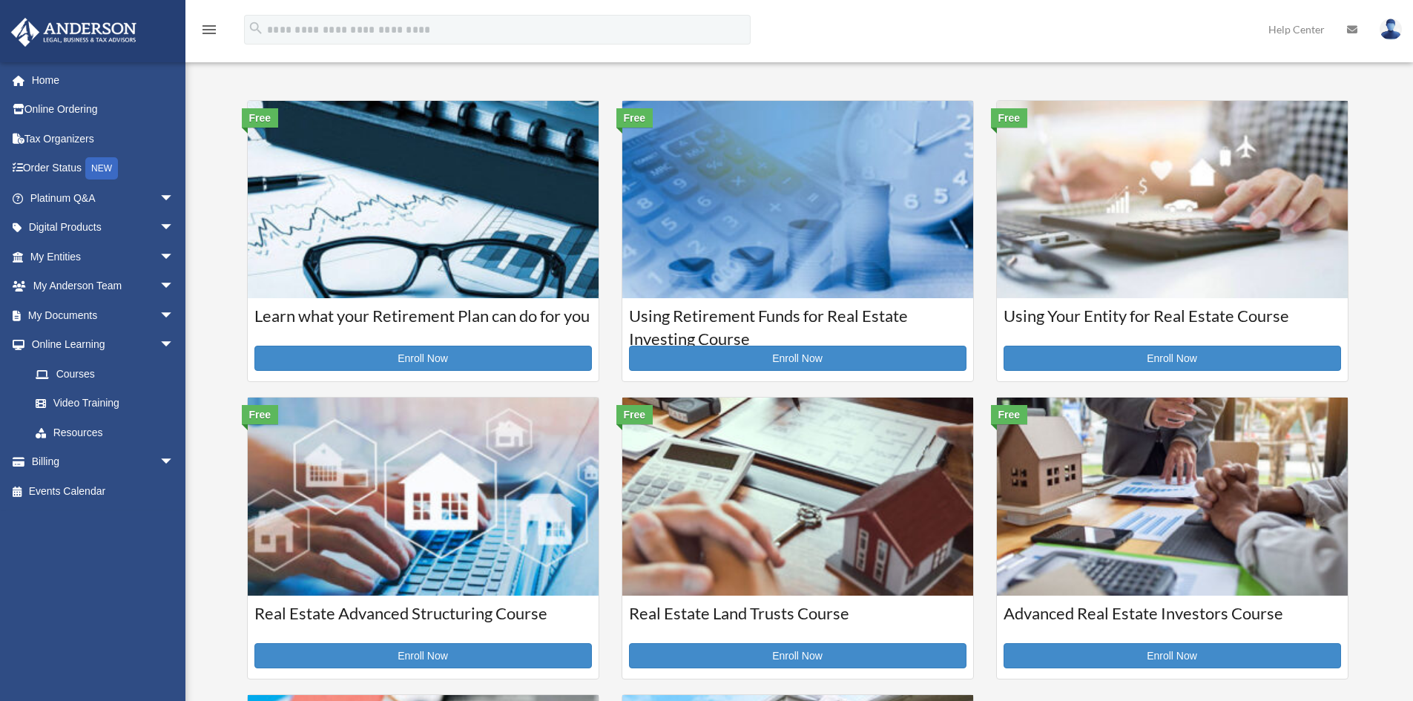  What do you see at coordinates (209, 30) in the screenshot?
I see `i: menu` at bounding box center [209, 30].